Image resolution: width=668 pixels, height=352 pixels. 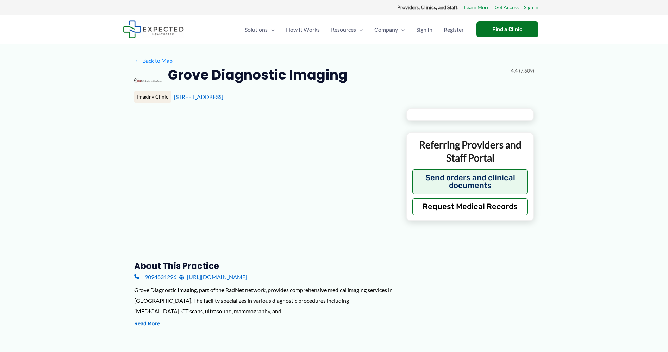 I want to click on h2: Grove Diagnostic Imaging, so click(x=258, y=75).